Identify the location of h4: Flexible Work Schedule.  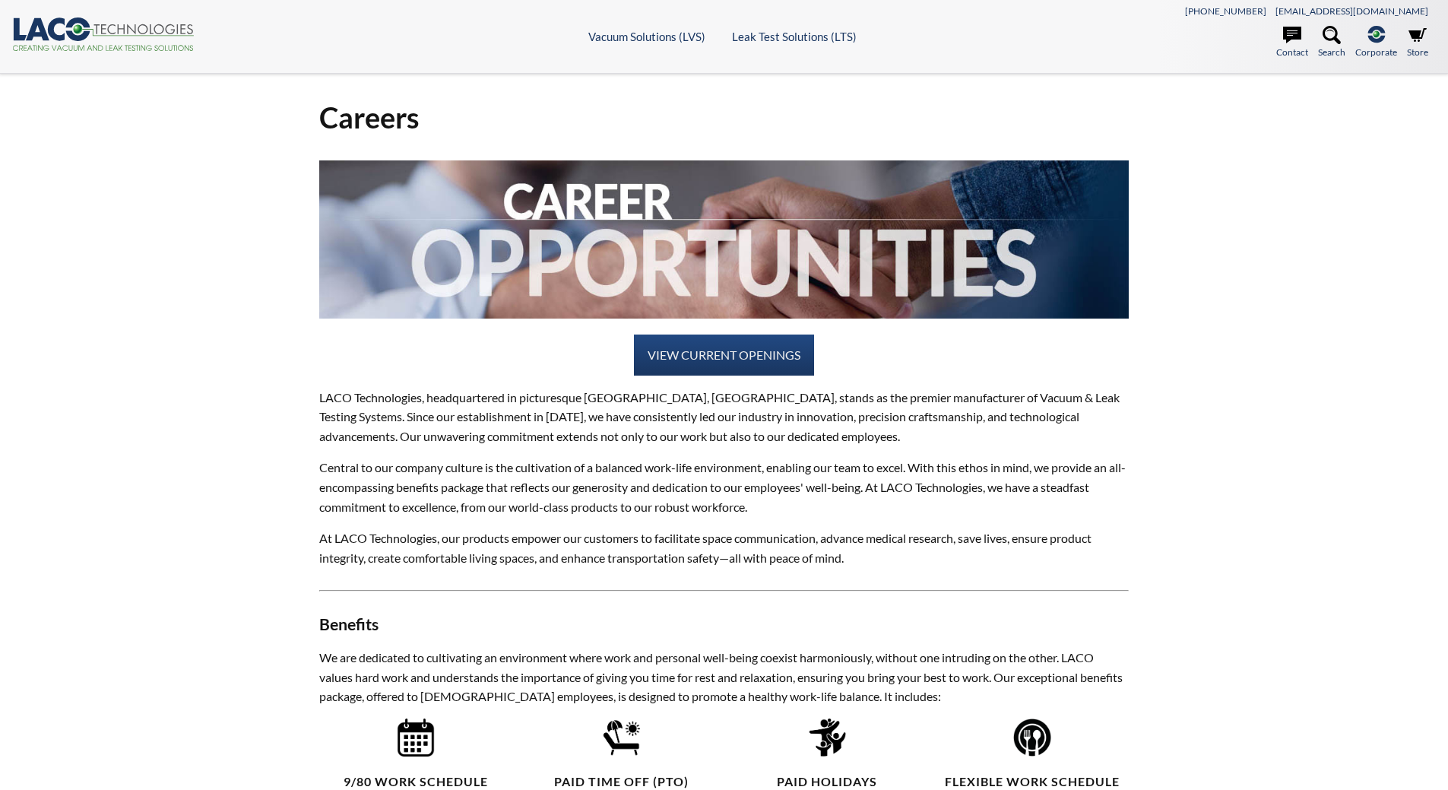
(1031, 781).